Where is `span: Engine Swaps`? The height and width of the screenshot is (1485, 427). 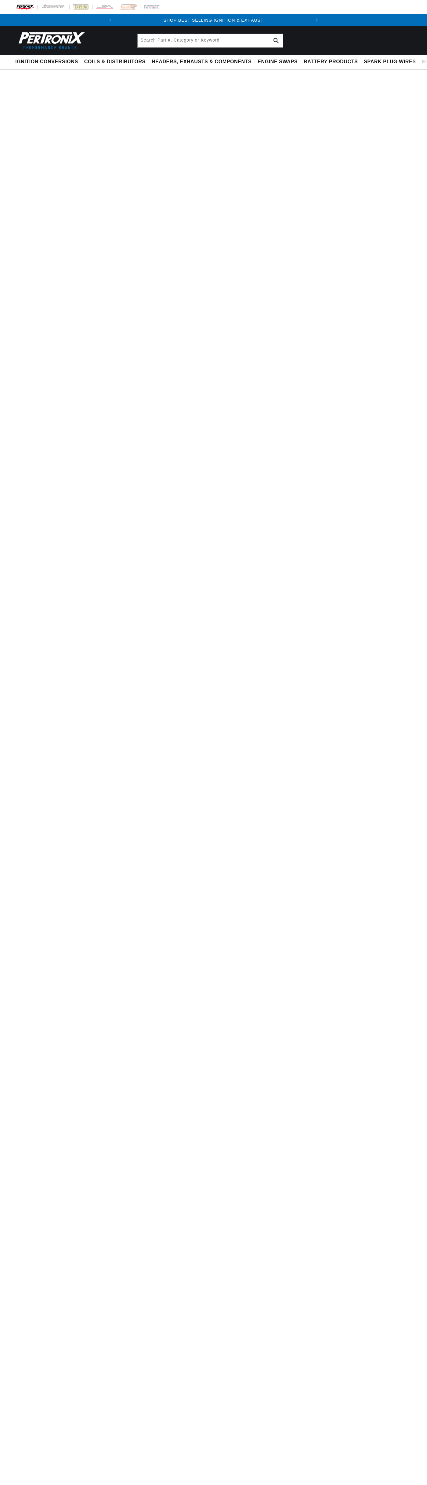
span: Engine Swaps is located at coordinates (278, 62).